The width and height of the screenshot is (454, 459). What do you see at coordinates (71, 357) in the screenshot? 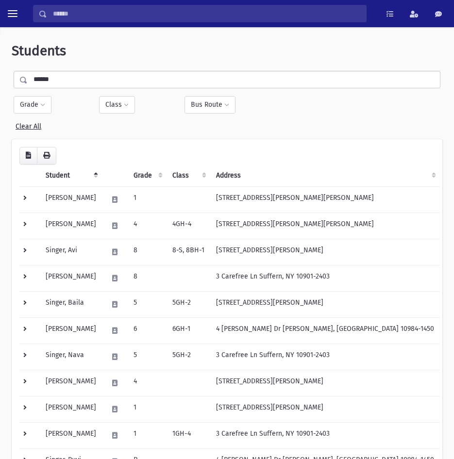
I see `td: Singer, Nava` at bounding box center [71, 357].